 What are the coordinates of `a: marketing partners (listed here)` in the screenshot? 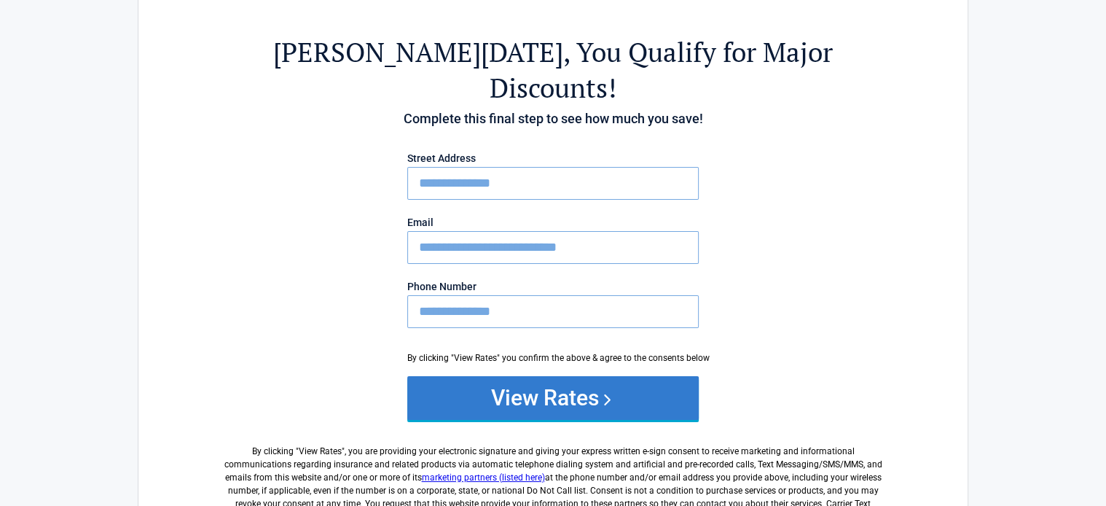 It's located at (483, 477).